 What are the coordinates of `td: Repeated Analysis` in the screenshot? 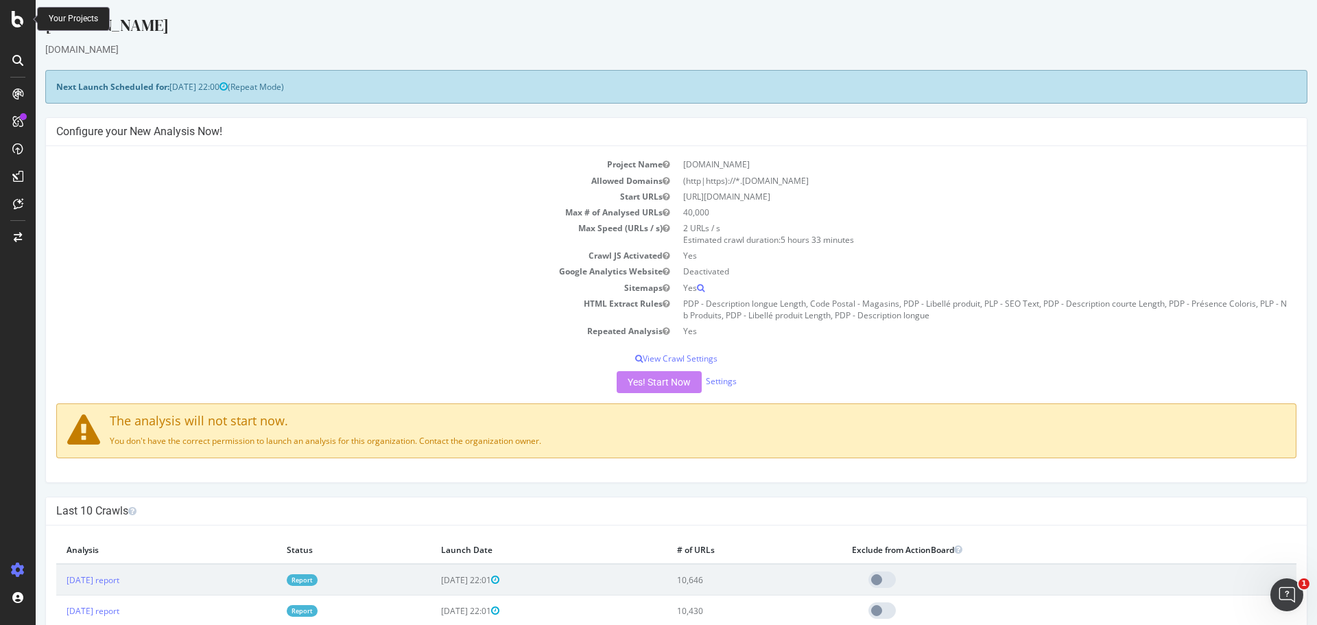 It's located at (331, 331).